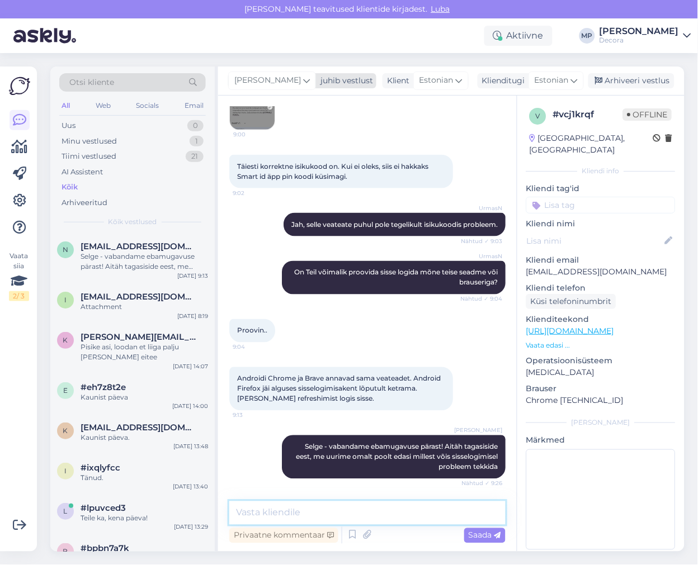 This screenshot has width=698, height=565. I want to click on span: #bpbn7a7k, so click(105, 549).